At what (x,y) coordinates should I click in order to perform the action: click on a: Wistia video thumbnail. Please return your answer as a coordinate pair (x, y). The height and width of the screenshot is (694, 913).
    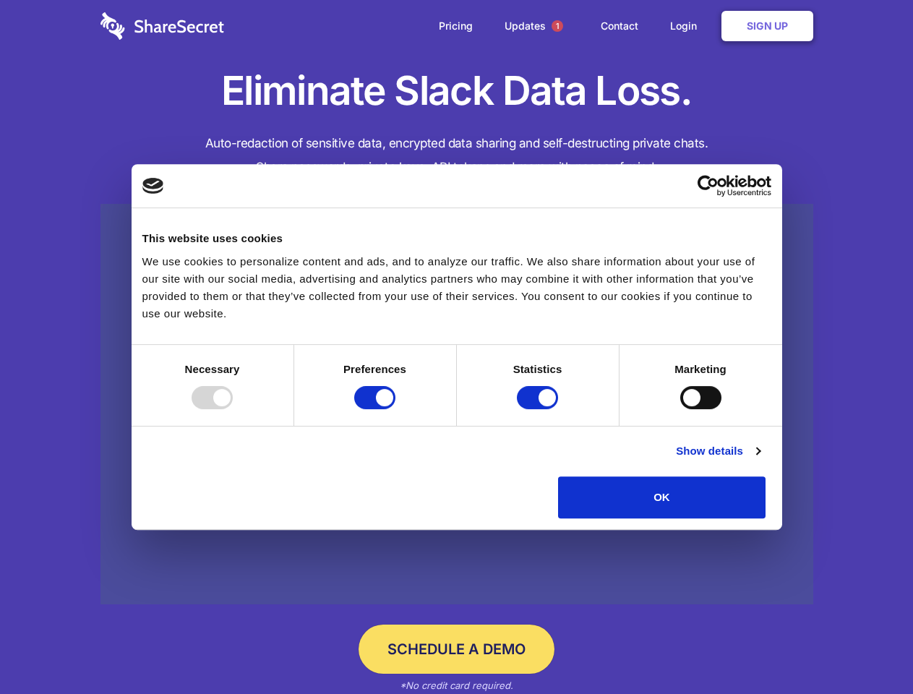
    Looking at the image, I should click on (457, 404).